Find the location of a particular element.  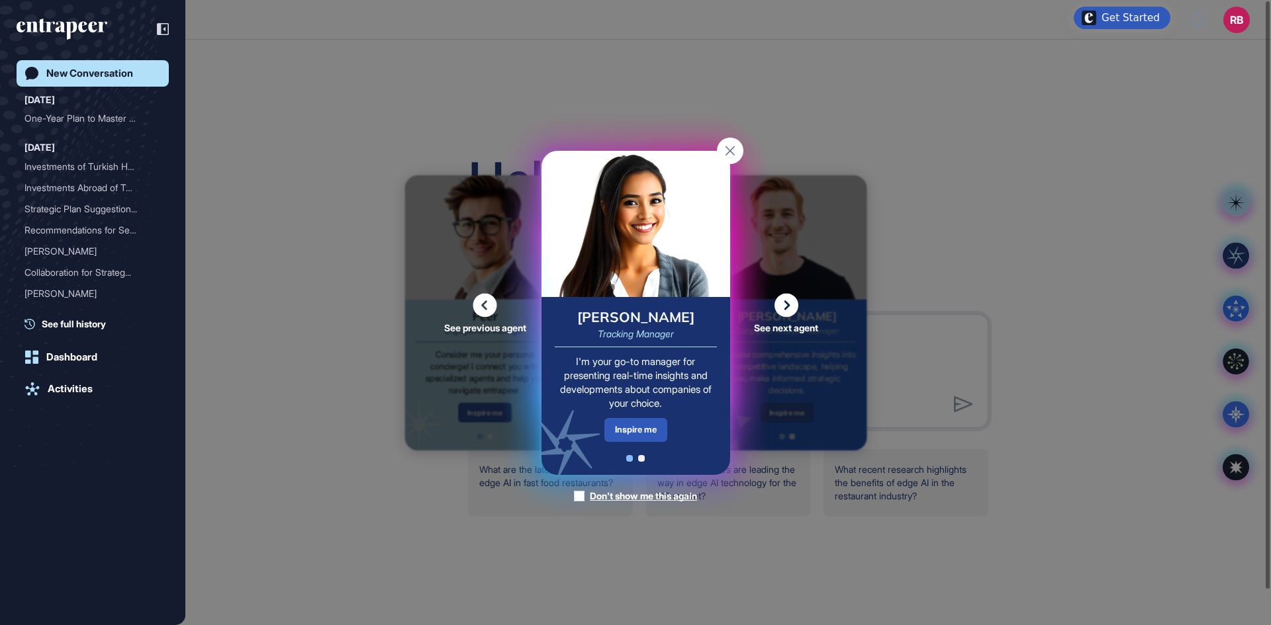

div: New Conversation is located at coordinates (89, 73).